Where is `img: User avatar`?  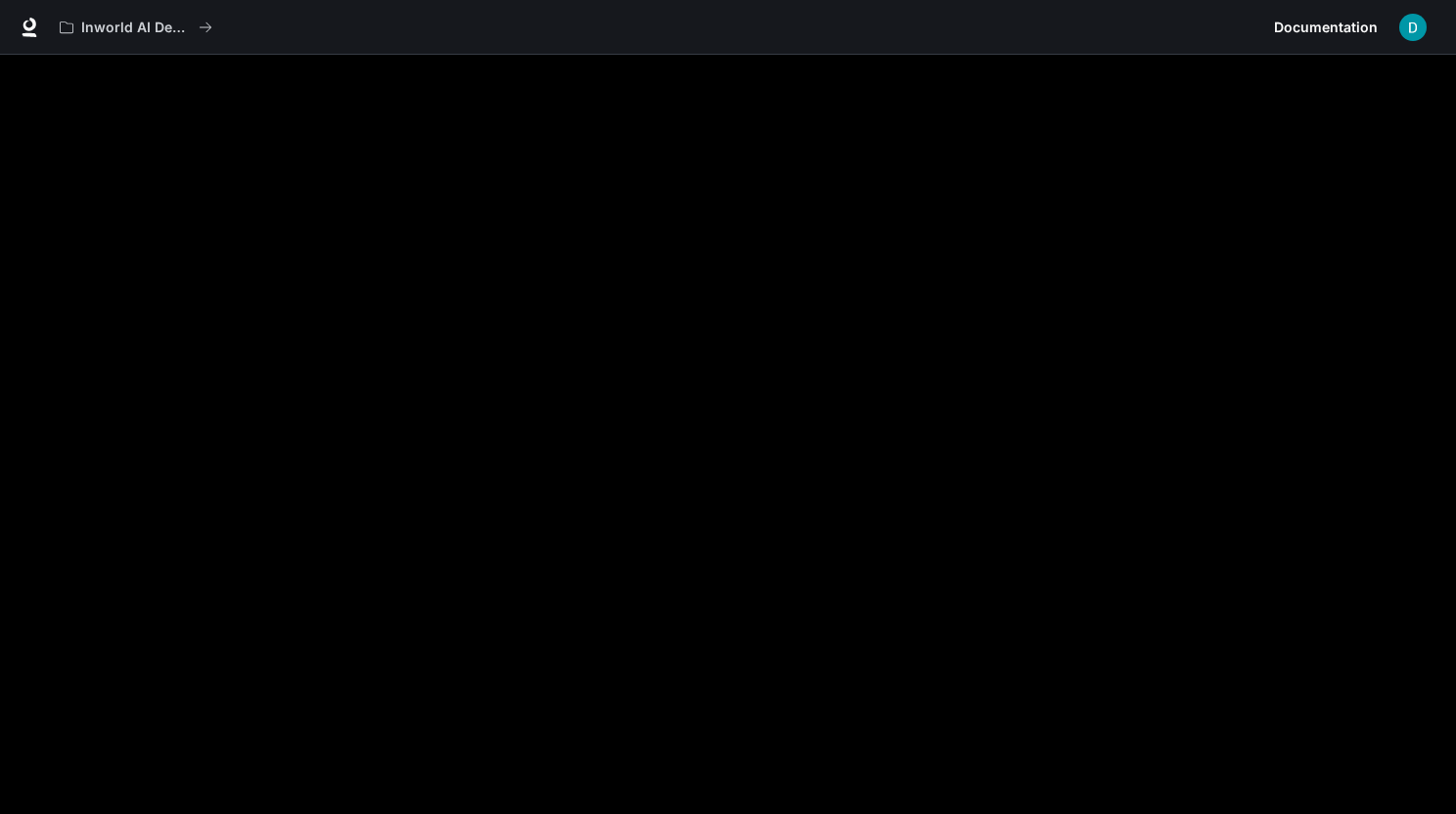
img: User avatar is located at coordinates (1413, 28).